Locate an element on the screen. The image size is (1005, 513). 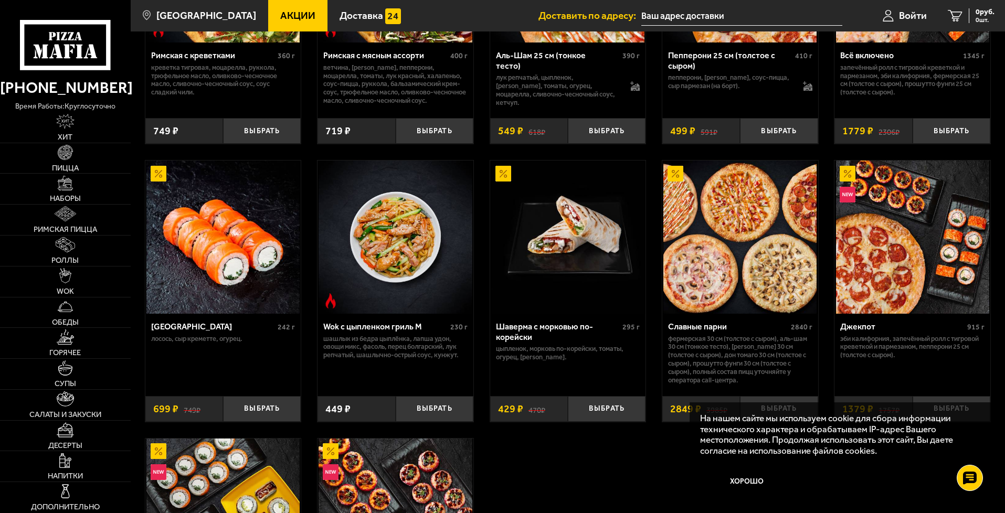
span: 2840 г is located at coordinates (801, 327).